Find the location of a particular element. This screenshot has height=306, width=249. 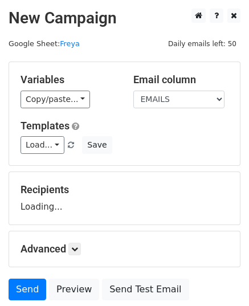

a: Send Test Email is located at coordinates (145, 290).